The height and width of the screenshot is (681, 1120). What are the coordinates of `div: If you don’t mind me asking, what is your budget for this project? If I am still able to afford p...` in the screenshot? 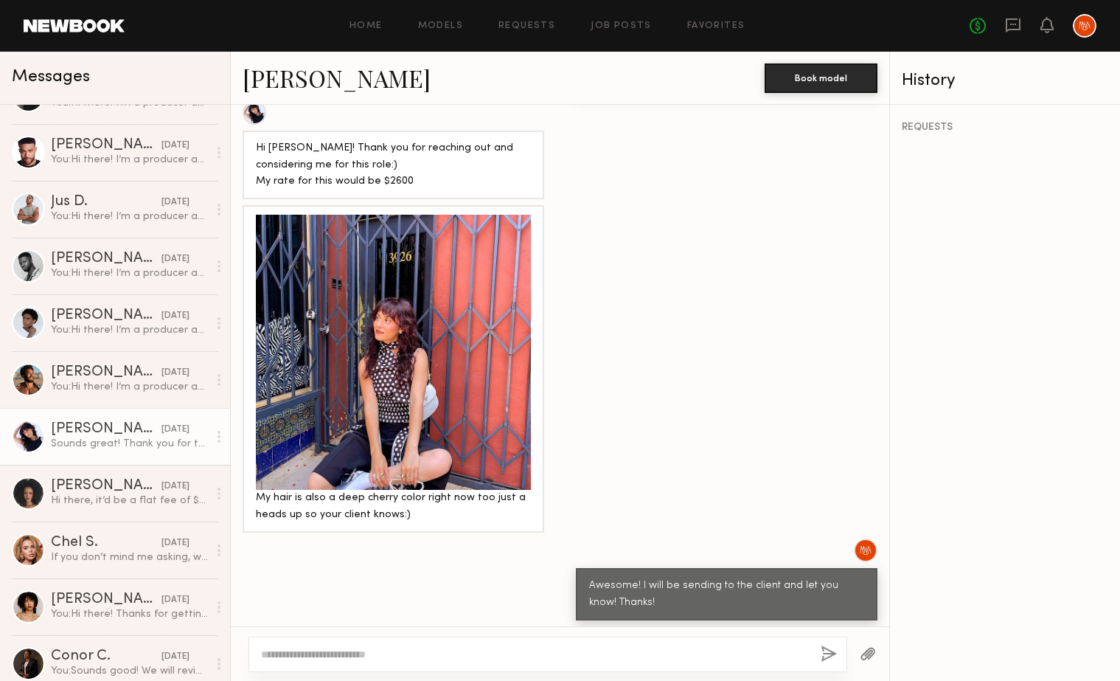 It's located at (129, 557).